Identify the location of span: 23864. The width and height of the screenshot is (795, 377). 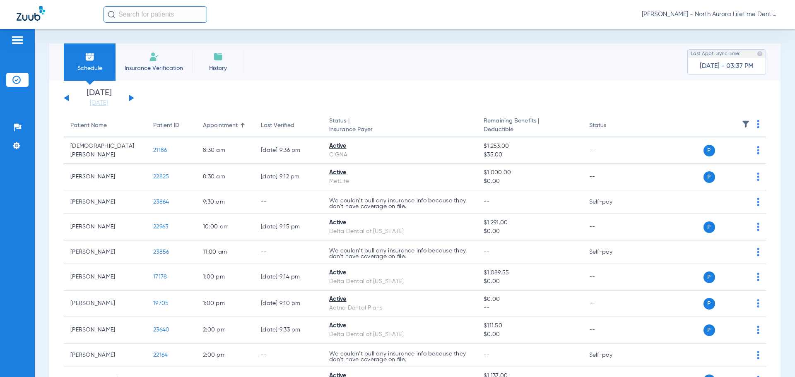
(161, 202).